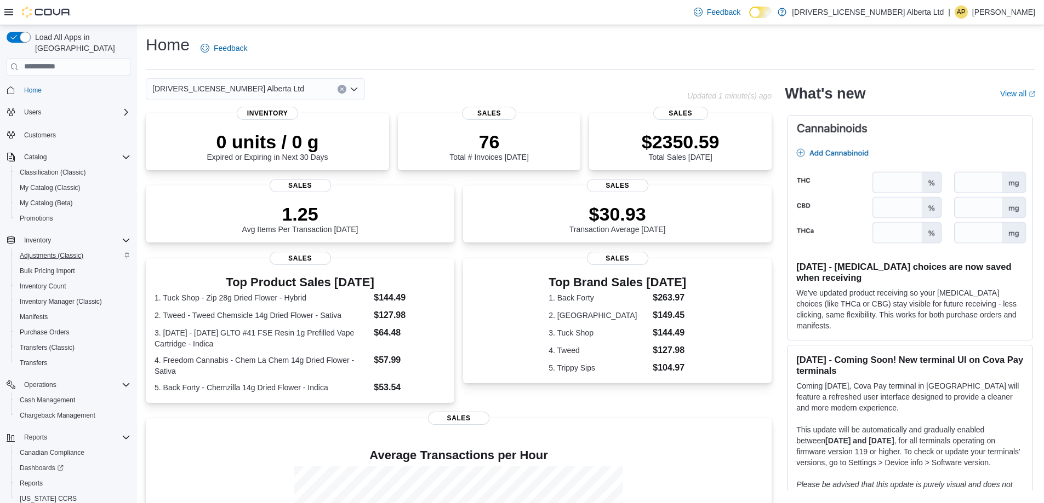 Image resolution: width=1044 pixels, height=503 pixels. Describe the element at coordinates (53, 173) in the screenshot. I see `span: Classification (Classic)` at that location.